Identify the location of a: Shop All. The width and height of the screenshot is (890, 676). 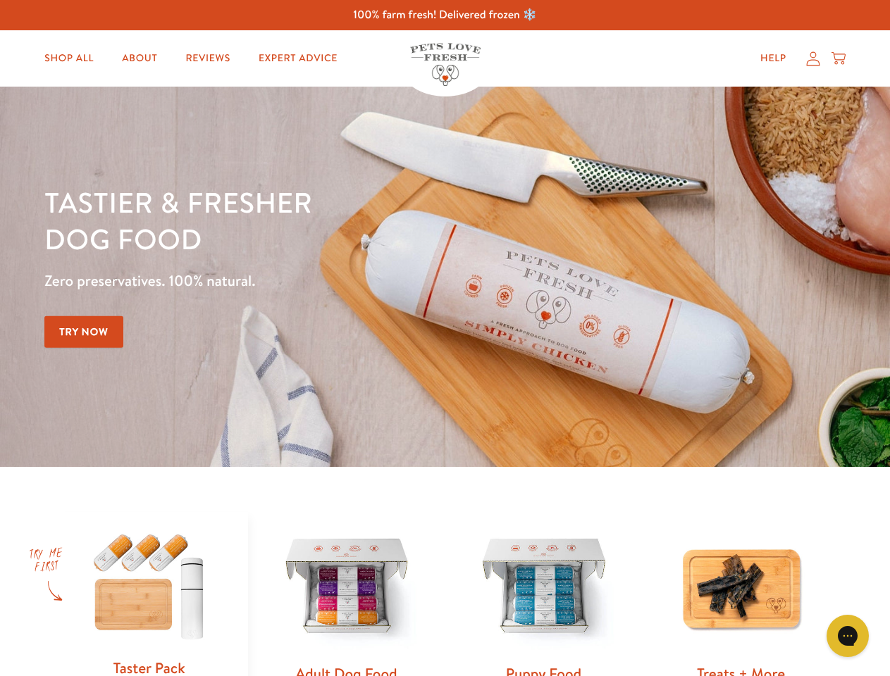
(69, 58).